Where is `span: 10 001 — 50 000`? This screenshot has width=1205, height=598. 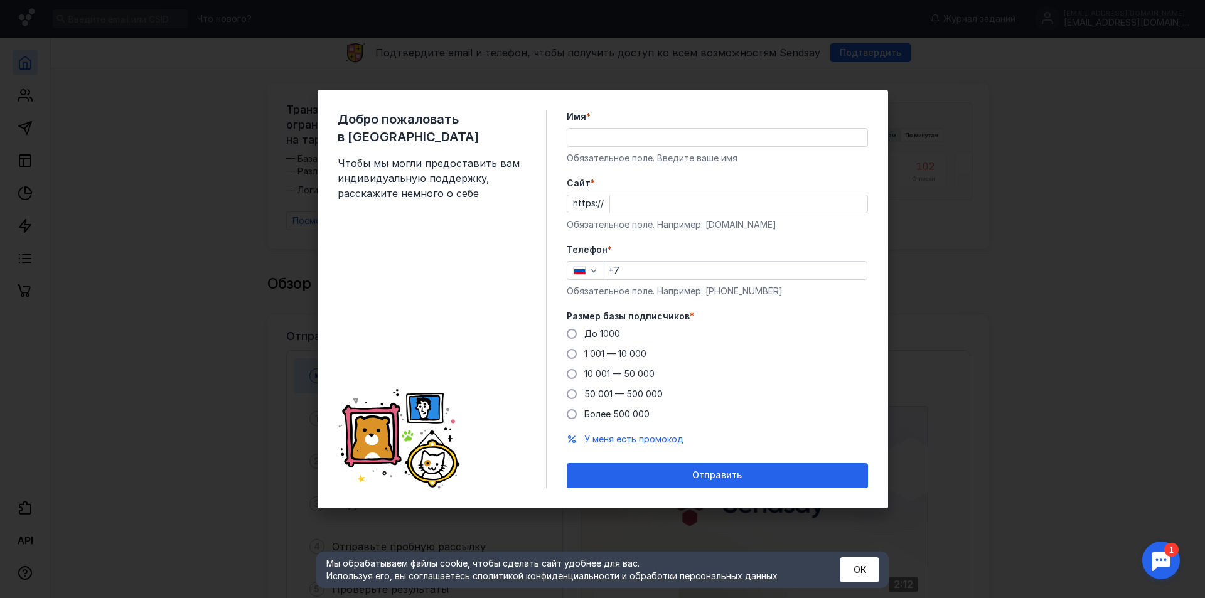
span: 10 001 — 50 000 is located at coordinates (620, 374).